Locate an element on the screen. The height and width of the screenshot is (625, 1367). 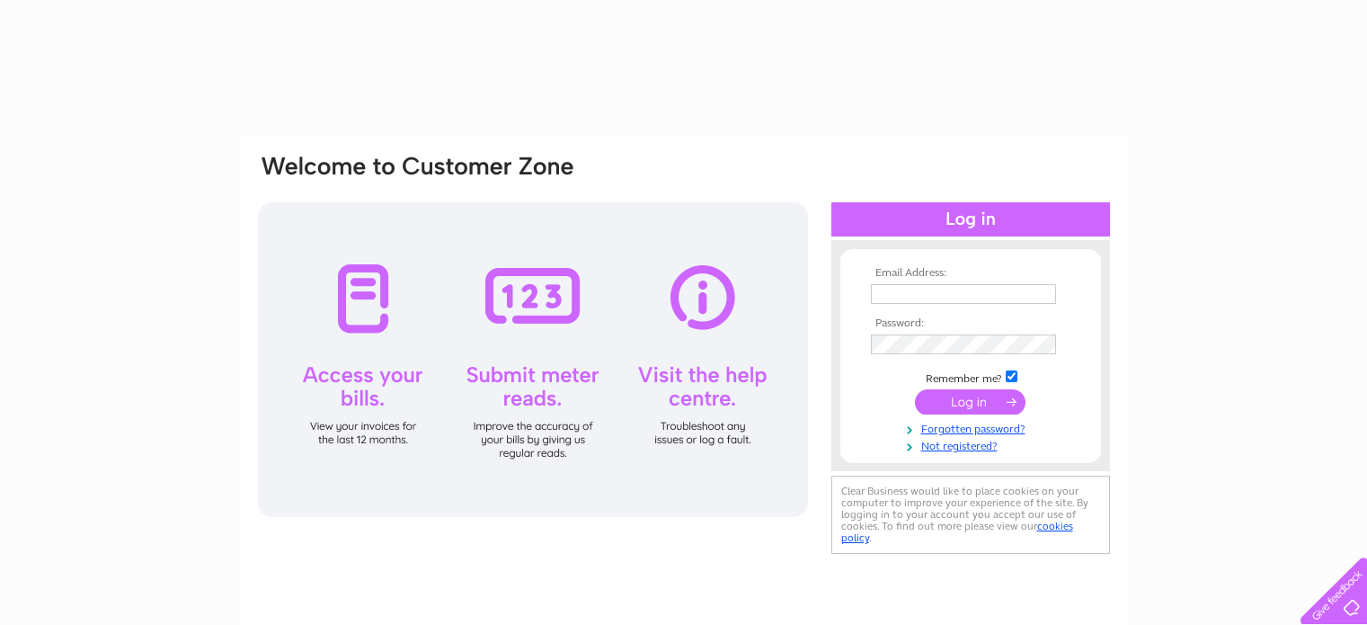
a: Forgotten password? is located at coordinates (973, 427).